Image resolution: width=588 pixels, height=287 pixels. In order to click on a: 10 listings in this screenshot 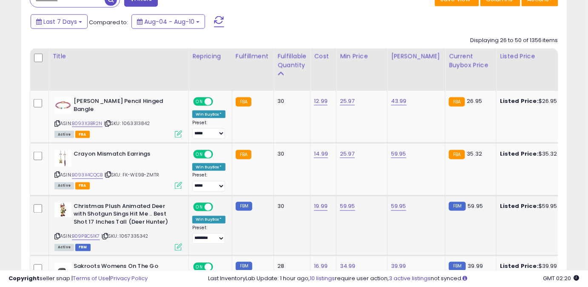, I will do `click(323, 278)`.